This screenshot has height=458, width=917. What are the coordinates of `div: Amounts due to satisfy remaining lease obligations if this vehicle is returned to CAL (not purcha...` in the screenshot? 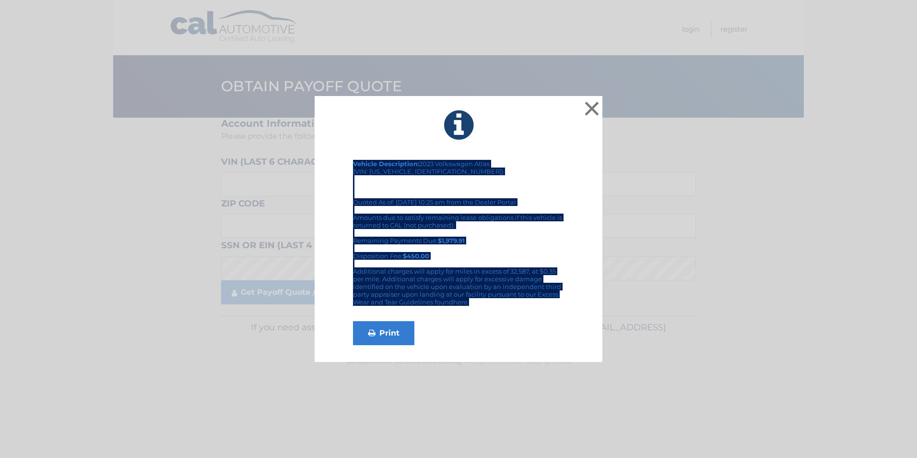 It's located at (458, 236).